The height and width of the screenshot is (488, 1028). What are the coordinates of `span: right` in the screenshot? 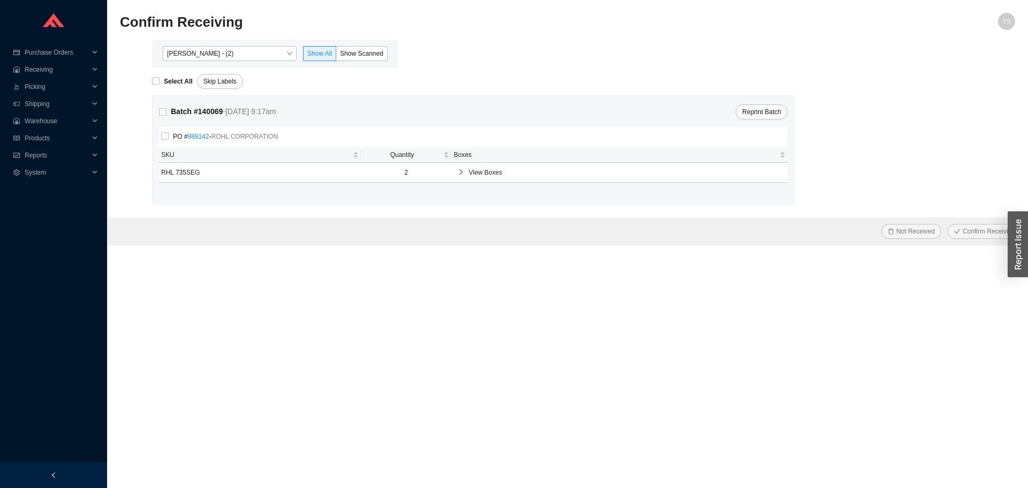 It's located at (461, 172).